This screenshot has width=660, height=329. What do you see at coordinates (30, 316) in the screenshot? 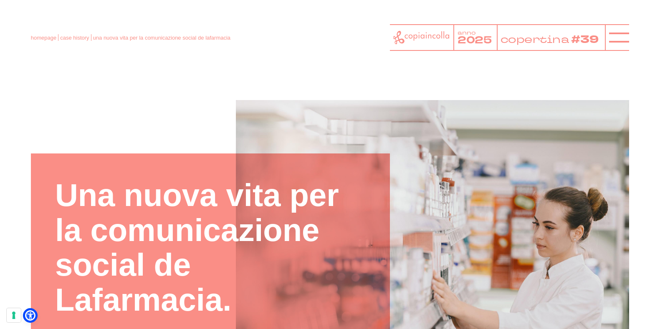
I see `a: Open Accessibility Menu` at bounding box center [30, 316].